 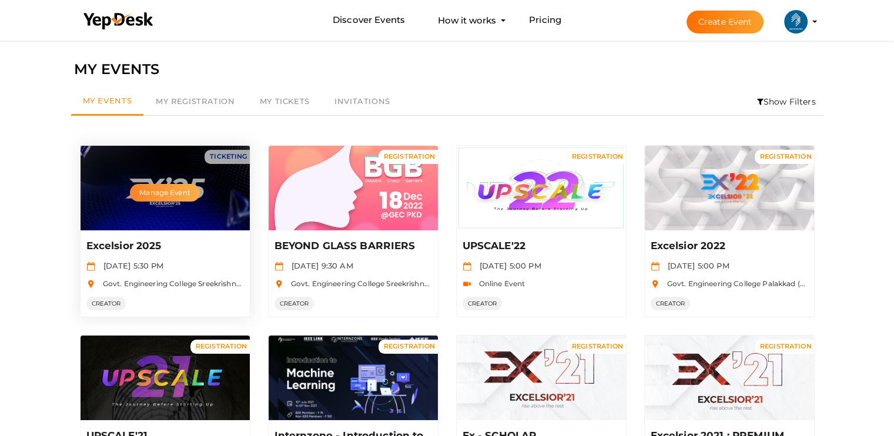 What do you see at coordinates (540, 246) in the screenshot?
I see `p: UPSCALE'22` at bounding box center [540, 246].